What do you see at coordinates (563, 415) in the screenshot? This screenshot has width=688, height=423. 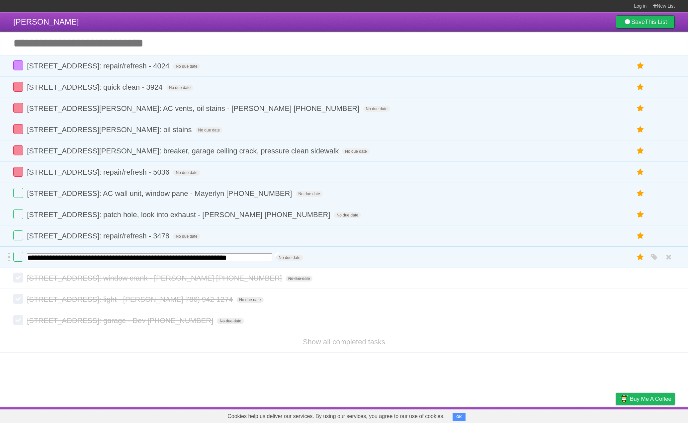 I see `a: Developers` at bounding box center [563, 415].